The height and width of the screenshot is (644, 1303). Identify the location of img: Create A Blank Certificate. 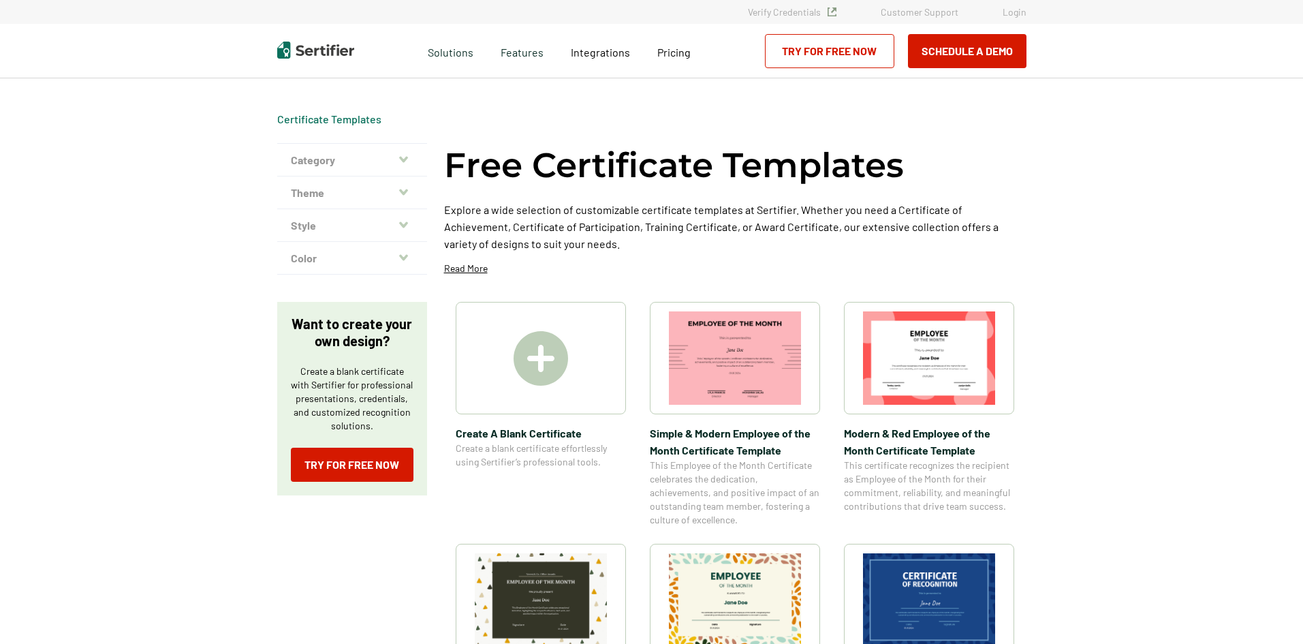
(541, 358).